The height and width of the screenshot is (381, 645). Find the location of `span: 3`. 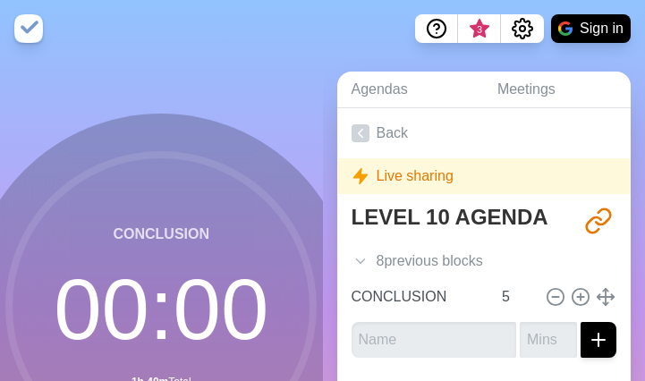

span: 3 is located at coordinates (480, 30).